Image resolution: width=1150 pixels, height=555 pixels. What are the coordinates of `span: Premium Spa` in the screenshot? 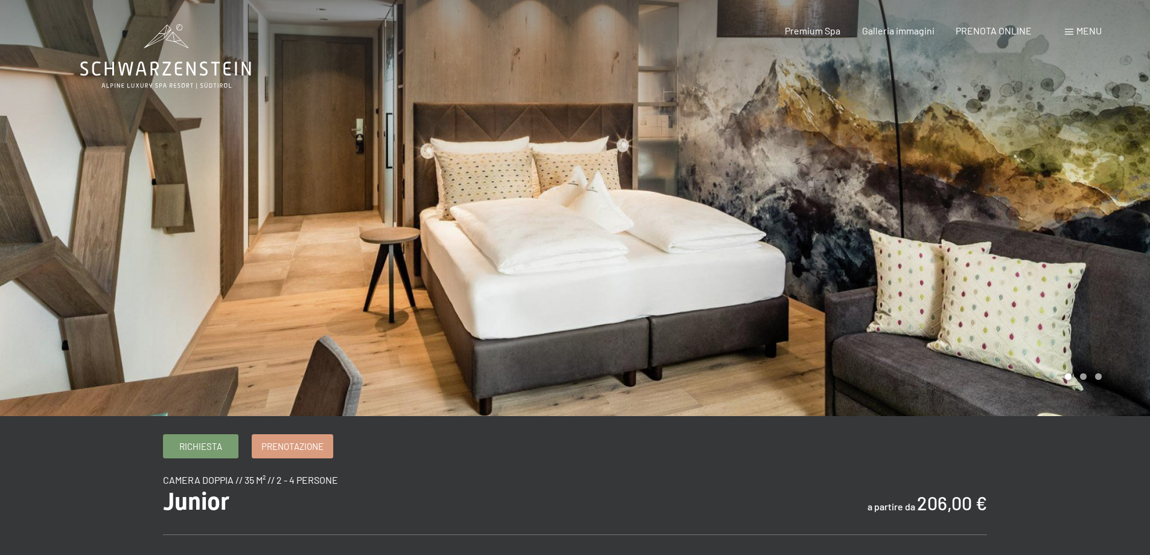 It's located at (813, 30).